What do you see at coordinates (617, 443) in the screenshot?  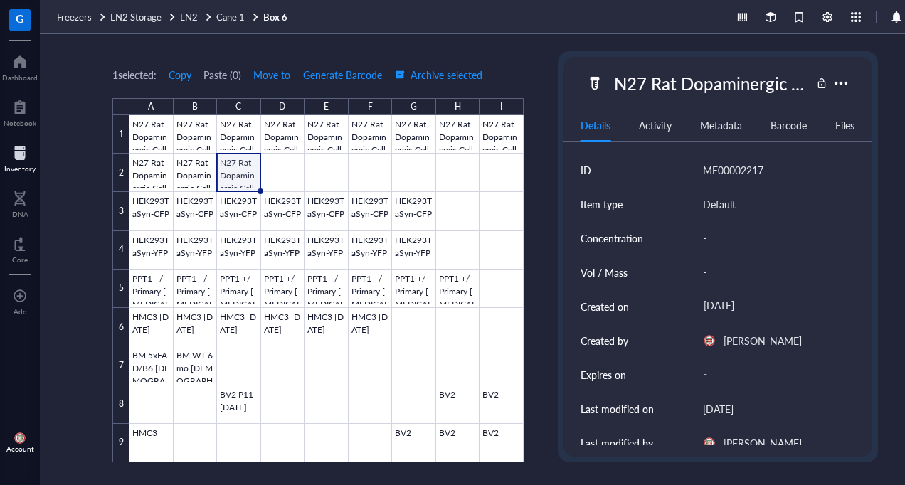 I see `div: Last modified by` at bounding box center [617, 443].